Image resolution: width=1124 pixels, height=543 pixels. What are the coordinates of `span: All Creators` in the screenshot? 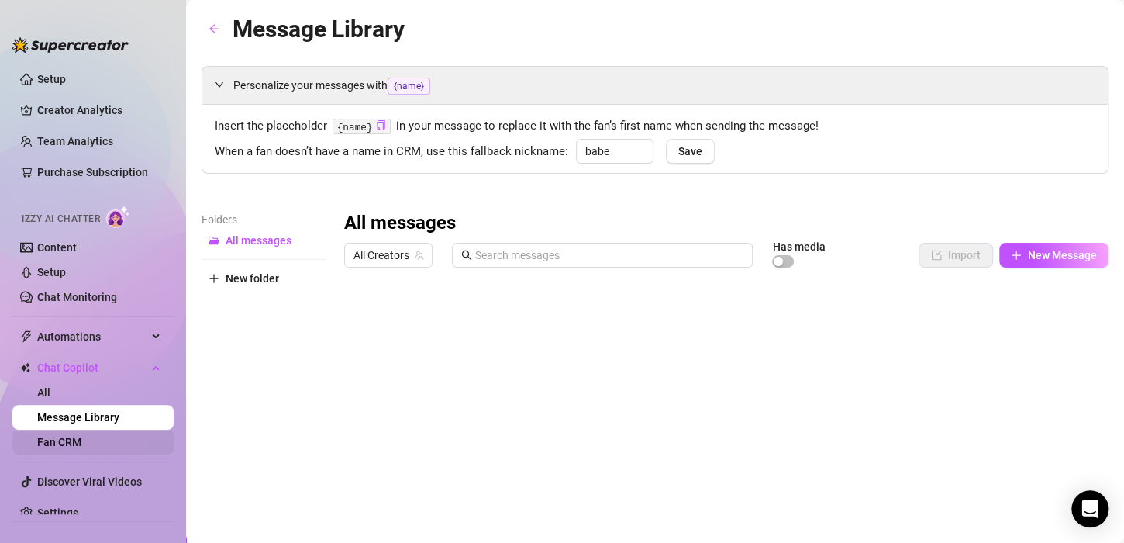 It's located at (388, 255).